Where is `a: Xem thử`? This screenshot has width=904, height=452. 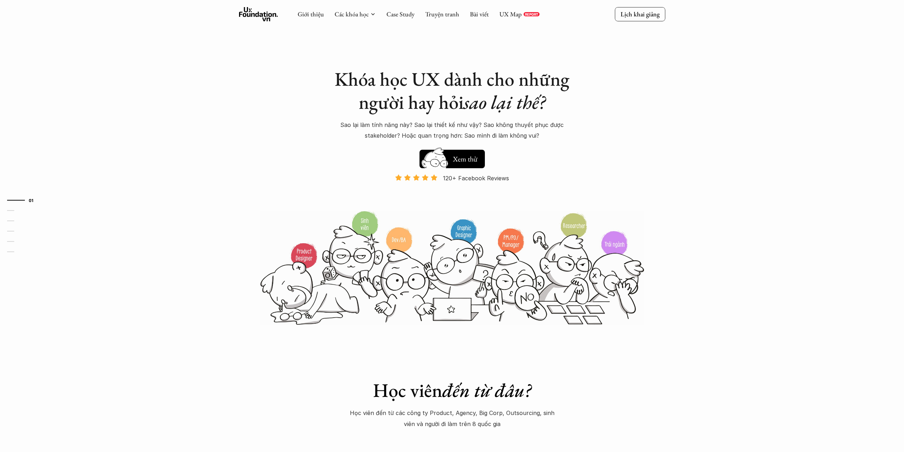
a: Xem thử is located at coordinates (452, 157).